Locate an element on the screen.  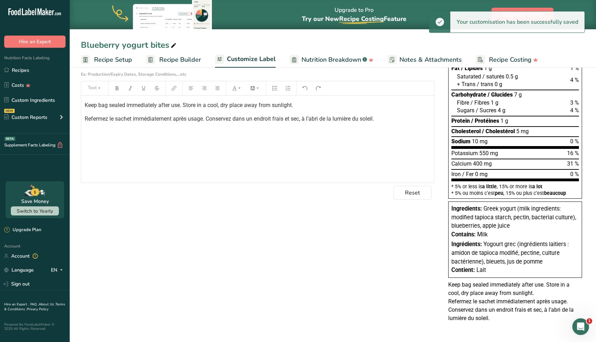
span: Ingrédients: is located at coordinates (466, 244).